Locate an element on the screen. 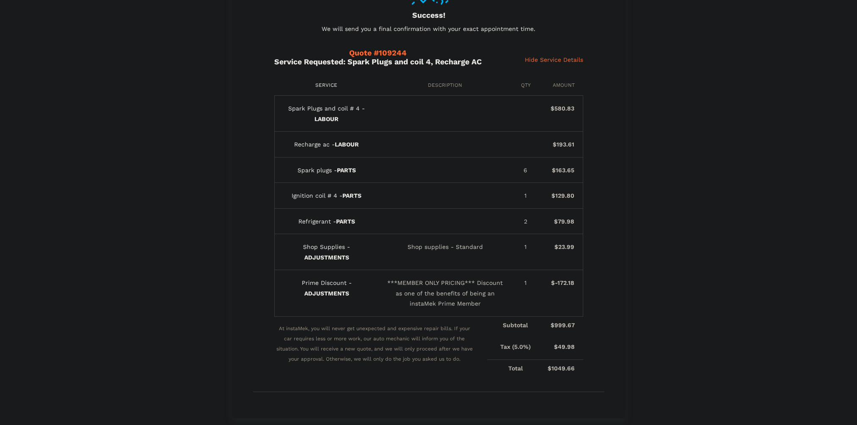 This screenshot has height=425, width=857. div: $580.83 is located at coordinates (560, 113).